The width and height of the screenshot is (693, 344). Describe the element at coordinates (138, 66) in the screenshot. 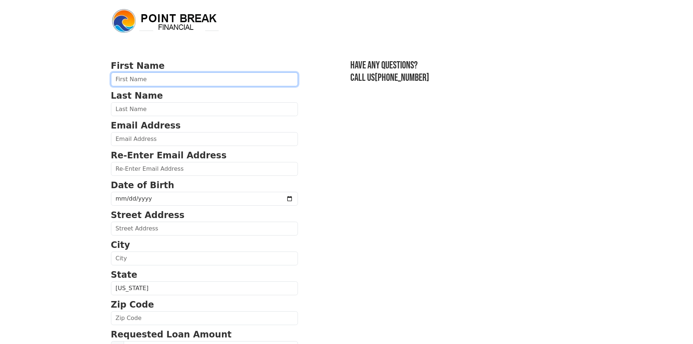

I see `strong: First Name` at that location.